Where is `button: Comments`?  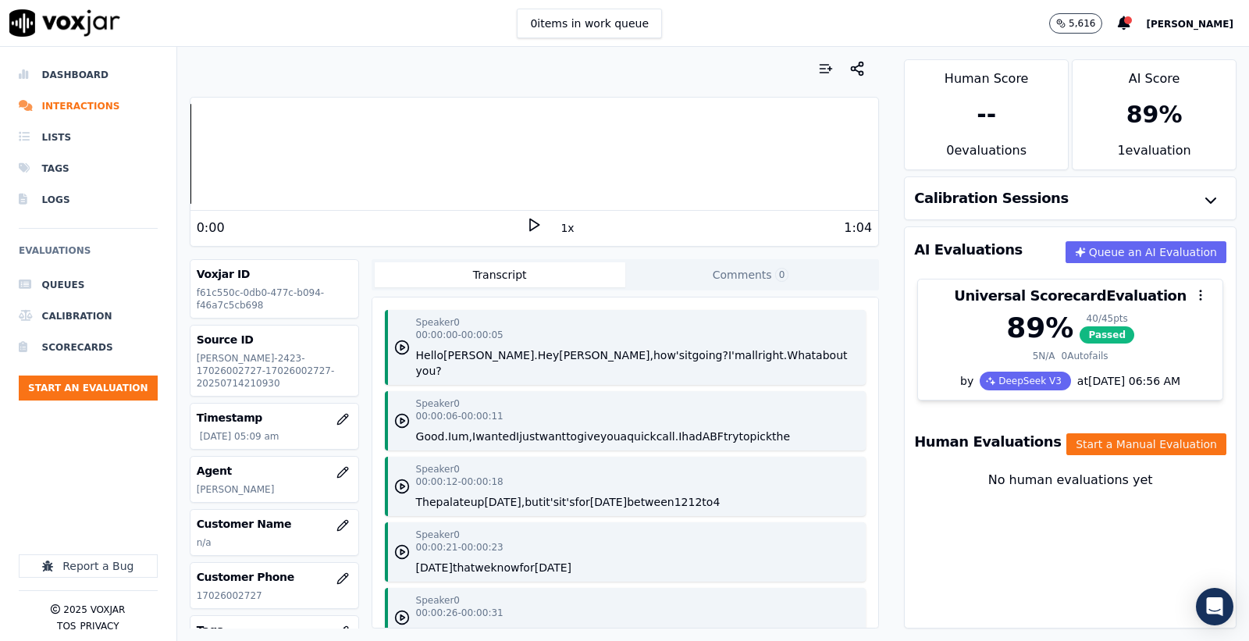
button: Comments is located at coordinates (750, 275).